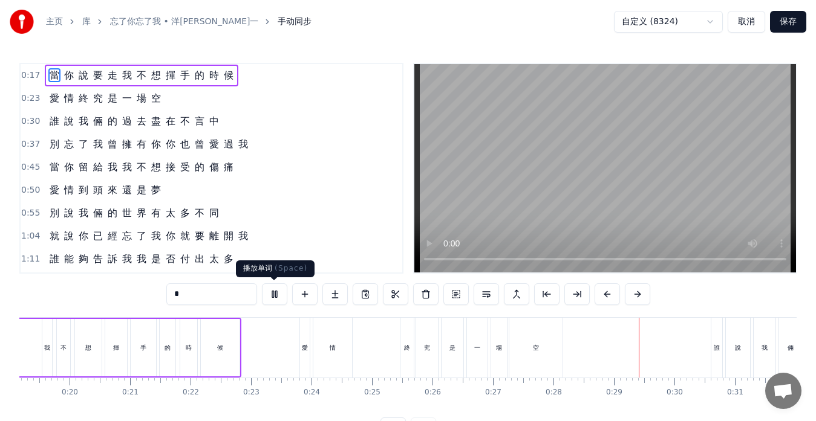 The height and width of the screenshot is (421, 816). I want to click on span: 離, so click(214, 236).